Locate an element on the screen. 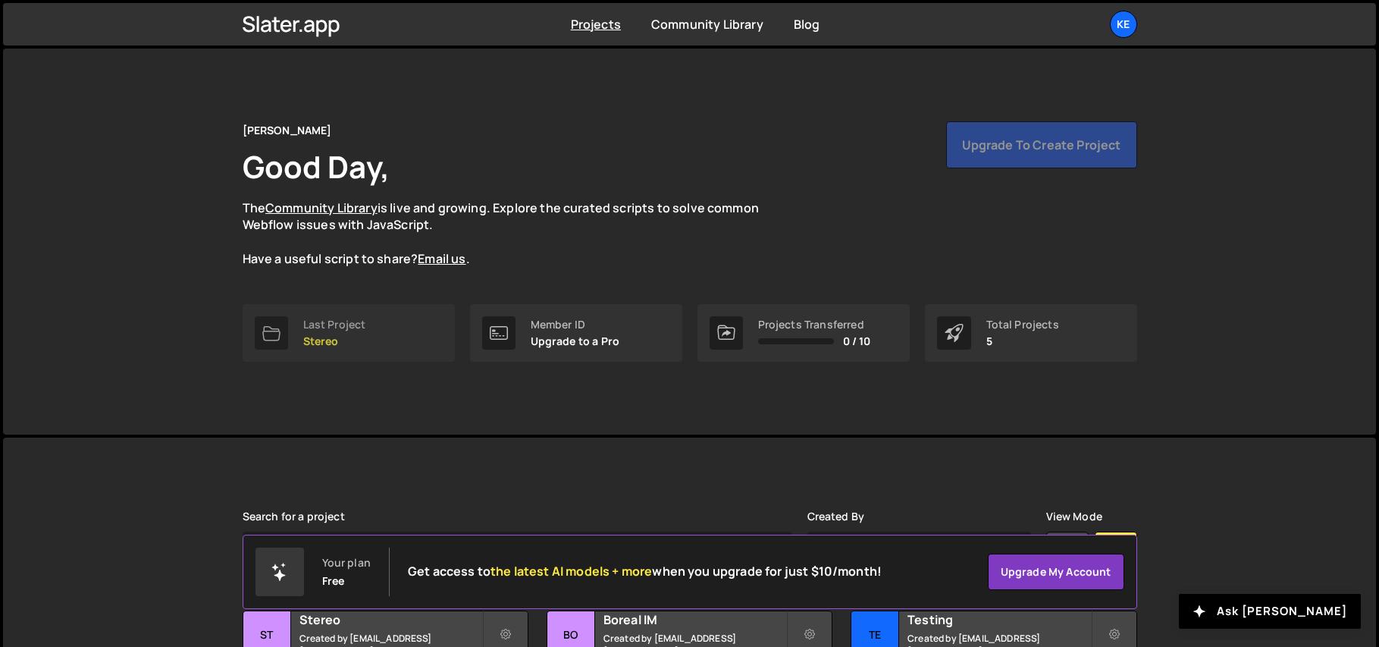 The image size is (1379, 647). label: Created By is located at coordinates (836, 516).